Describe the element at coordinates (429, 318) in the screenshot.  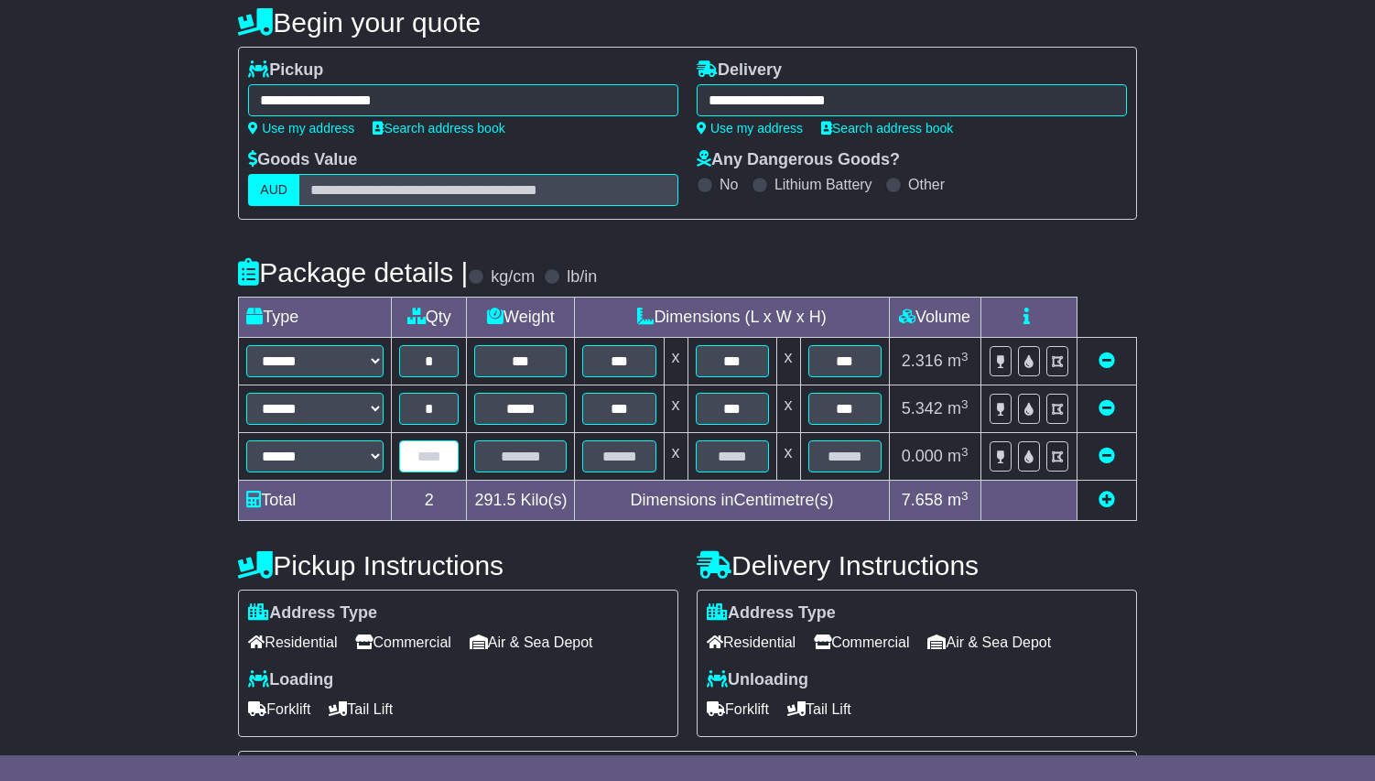
I see `td: Qty` at that location.